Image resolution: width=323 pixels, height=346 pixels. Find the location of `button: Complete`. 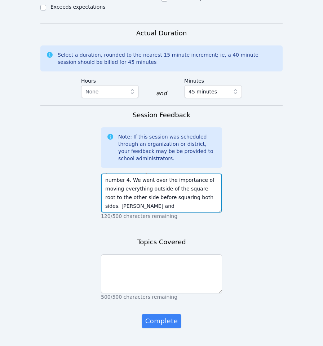

button: Complete is located at coordinates (161, 321).